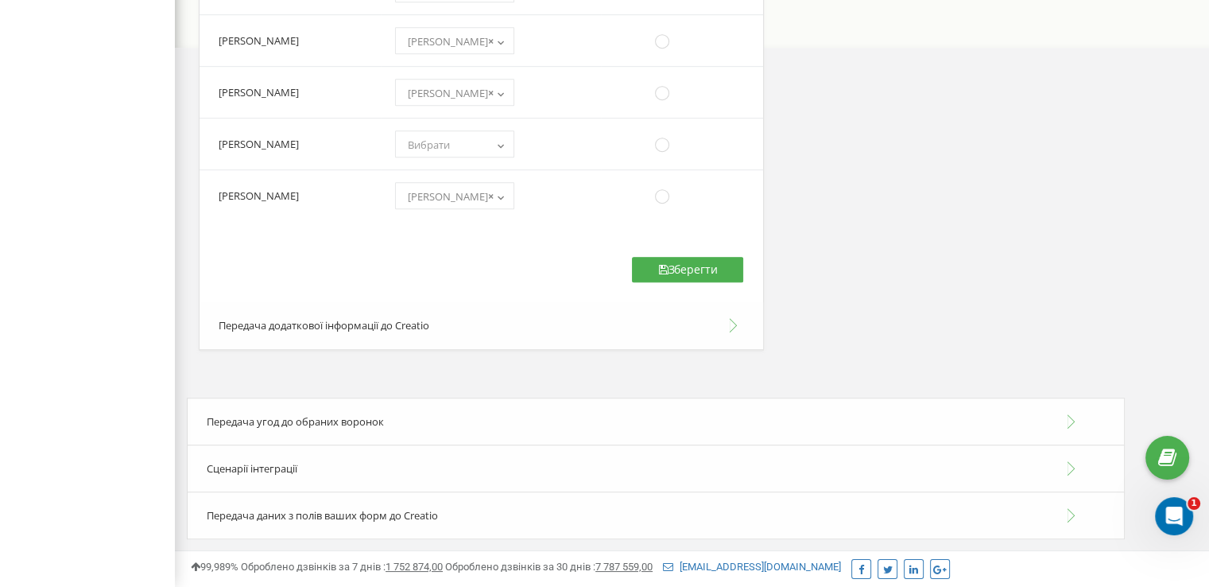  Describe the element at coordinates (688, 270) in the screenshot. I see `button: Зберегти` at that location.